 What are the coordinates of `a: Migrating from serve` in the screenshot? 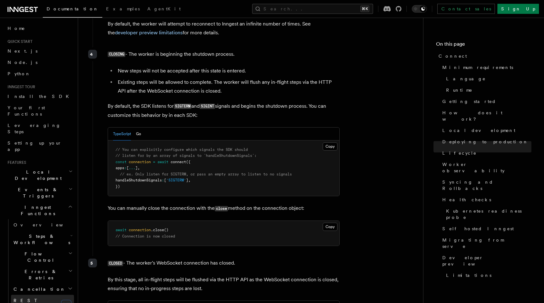 It's located at (485, 243).